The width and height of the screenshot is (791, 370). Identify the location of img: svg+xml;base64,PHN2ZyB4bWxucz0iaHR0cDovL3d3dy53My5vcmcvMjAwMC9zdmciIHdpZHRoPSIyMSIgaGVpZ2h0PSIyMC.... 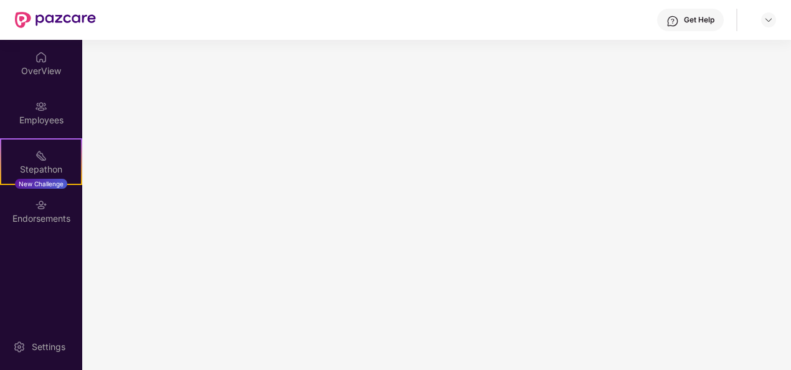
(41, 156).